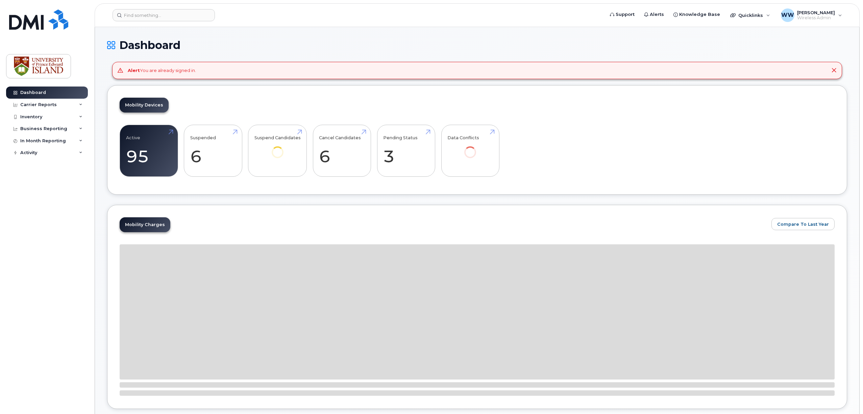 The image size is (863, 414). I want to click on a: Suspend Candidates, so click(277, 148).